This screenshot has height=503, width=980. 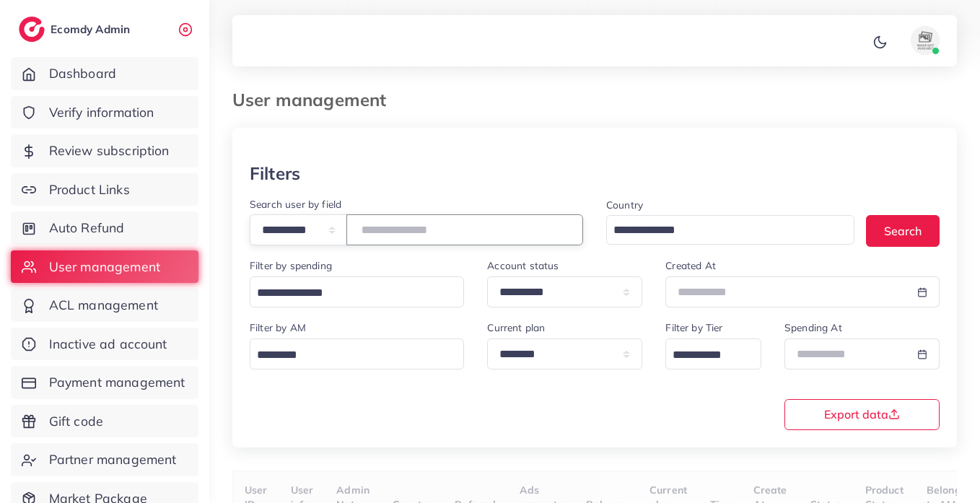 What do you see at coordinates (903, 230) in the screenshot?
I see `button: Search` at bounding box center [903, 230].